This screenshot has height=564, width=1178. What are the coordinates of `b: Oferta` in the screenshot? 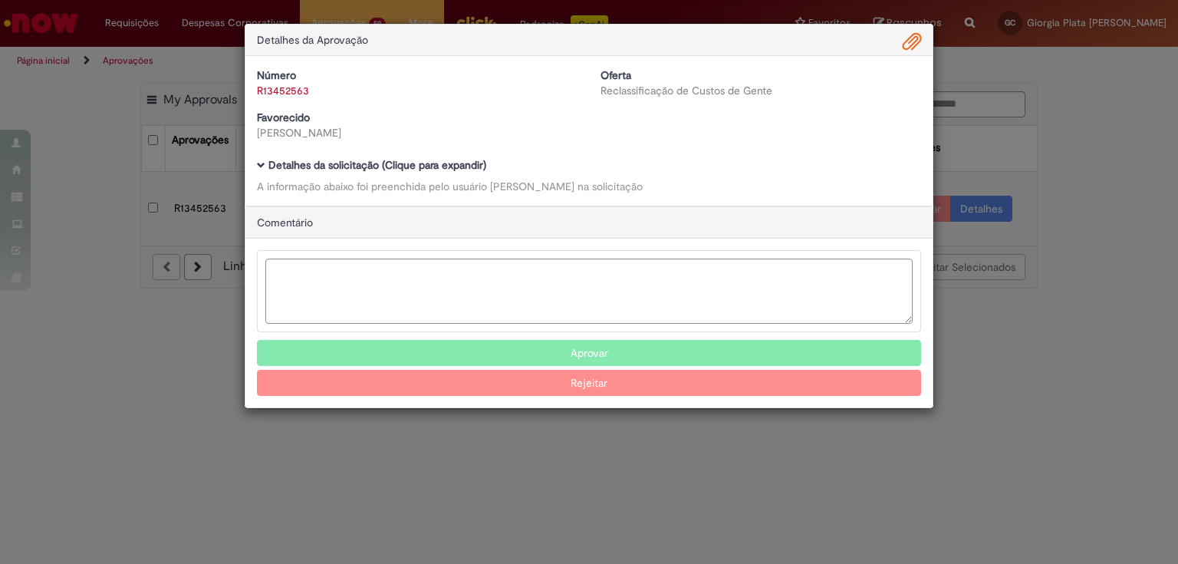 It's located at (616, 75).